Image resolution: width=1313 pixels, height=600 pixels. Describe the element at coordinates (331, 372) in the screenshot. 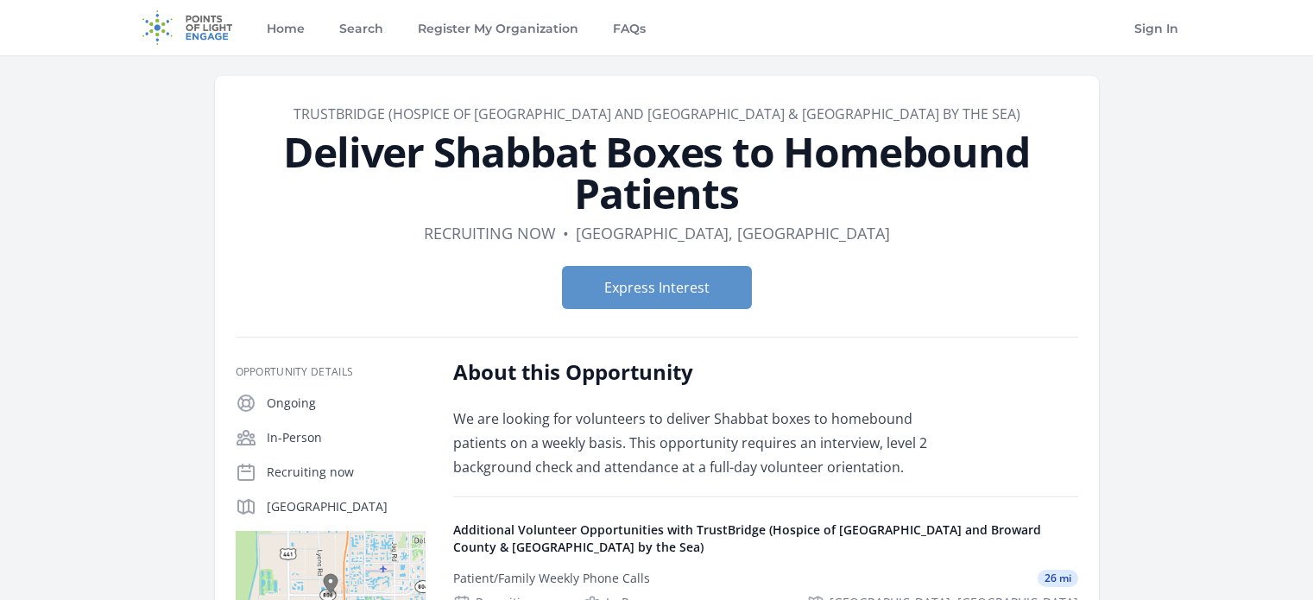

I see `h3: Opportunity Details` at that location.